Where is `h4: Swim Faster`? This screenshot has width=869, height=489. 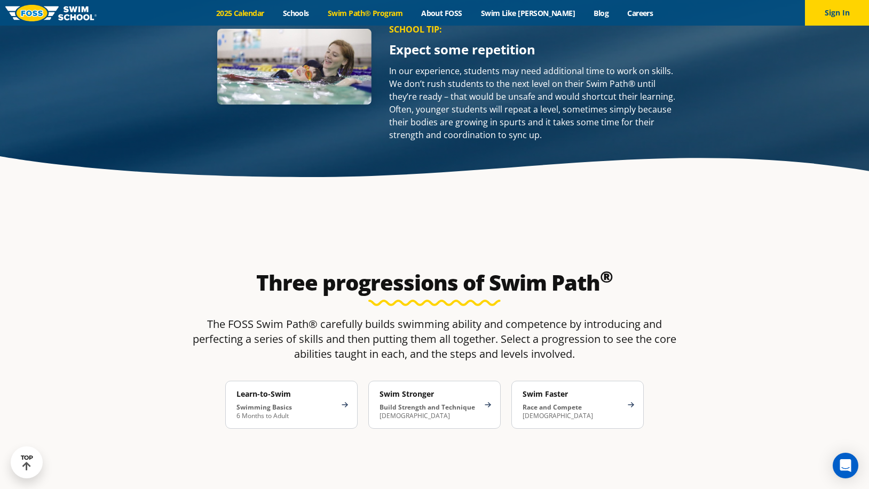
h4: Swim Faster is located at coordinates (572, 394).